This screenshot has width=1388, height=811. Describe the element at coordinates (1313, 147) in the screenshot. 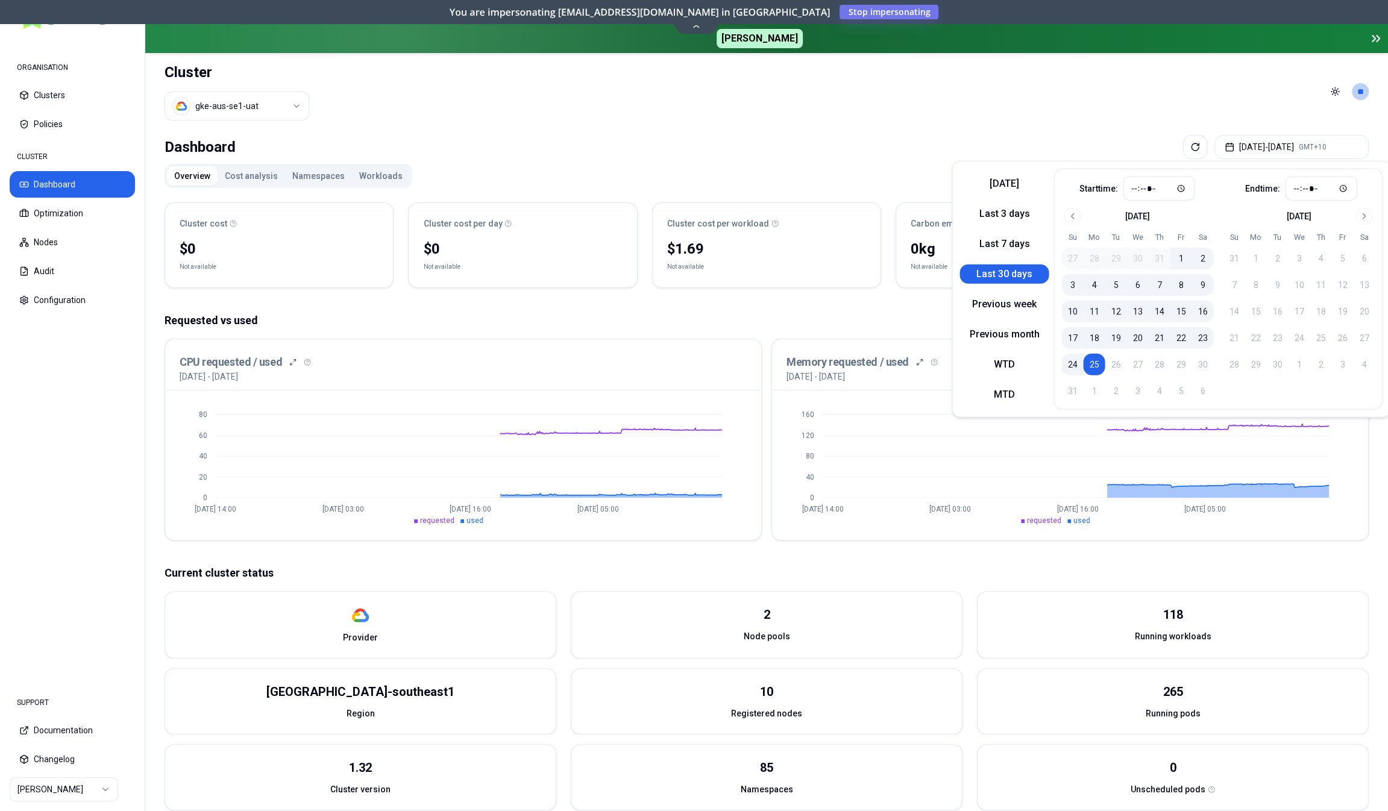

I see `span: GMT+10` at that location.